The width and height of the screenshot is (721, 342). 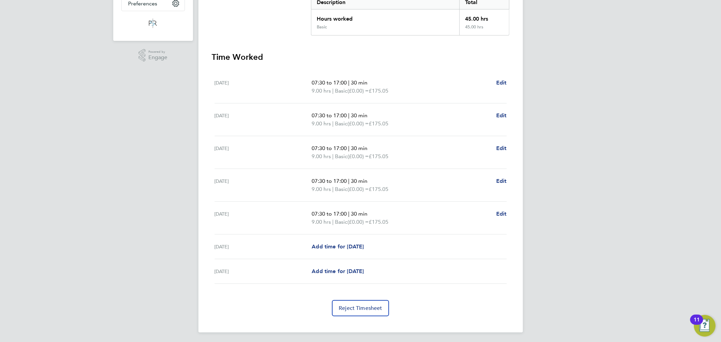 What do you see at coordinates (696, 324) in the screenshot?
I see `div: 11` at bounding box center [696, 324].